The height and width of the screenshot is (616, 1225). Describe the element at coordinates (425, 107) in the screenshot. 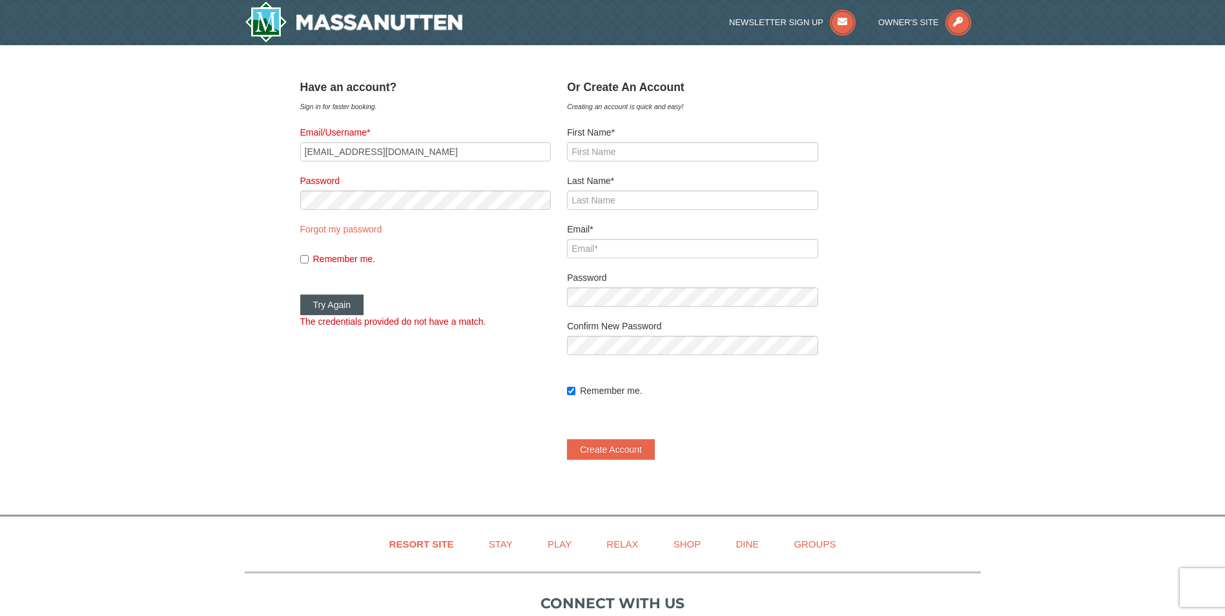

I see `div: Sign in for faster booking.` at that location.